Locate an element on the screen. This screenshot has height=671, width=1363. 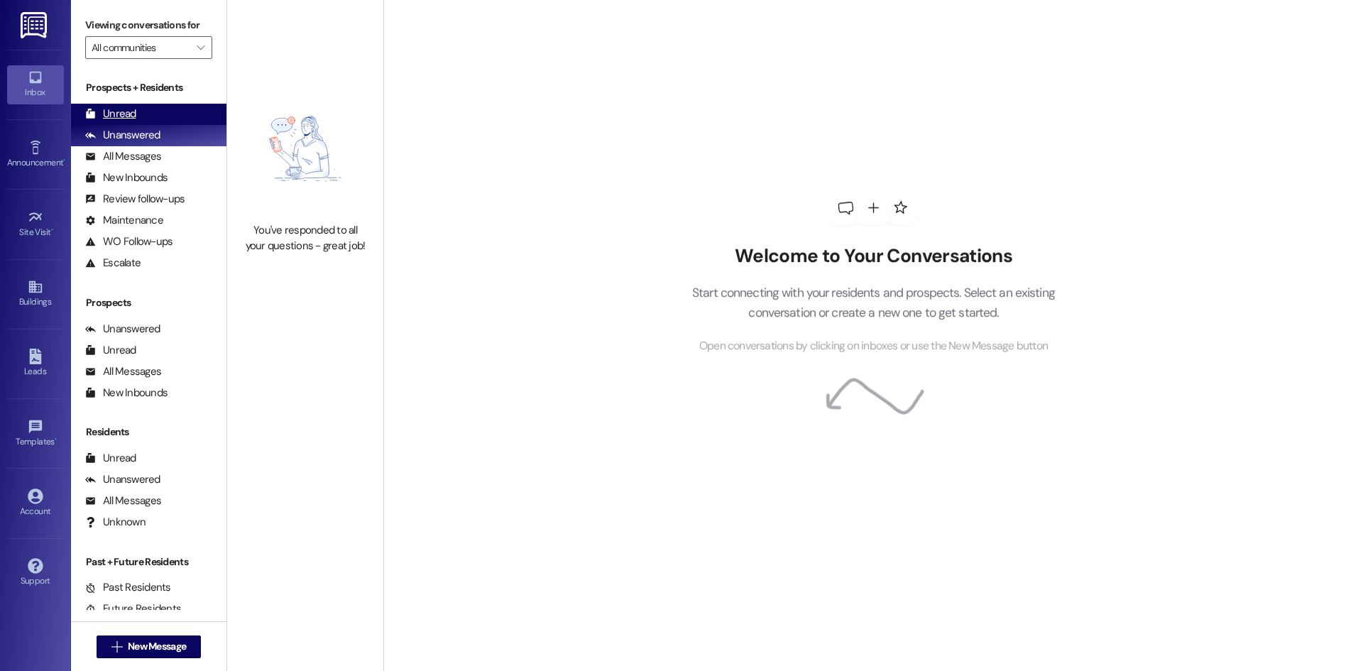
a: Leads is located at coordinates (35, 363).